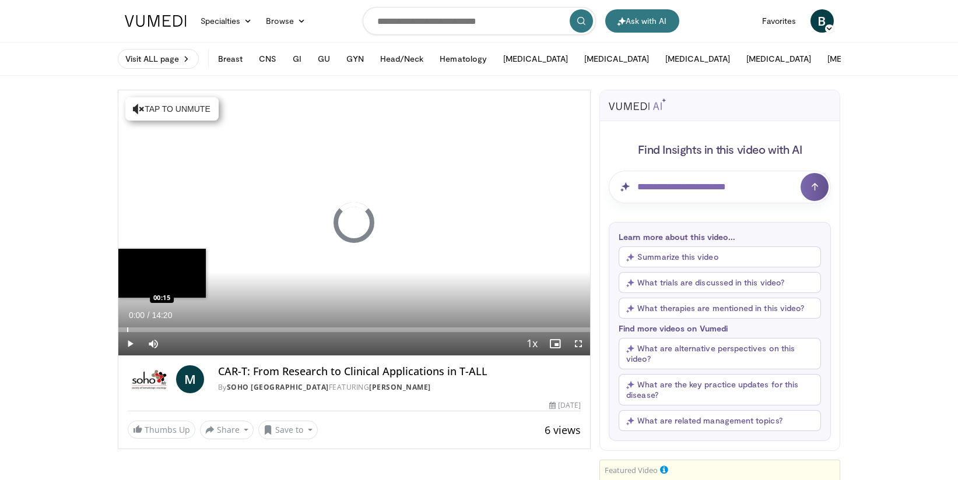 The height and width of the screenshot is (480, 958). What do you see at coordinates (190, 379) in the screenshot?
I see `a: M` at bounding box center [190, 379].